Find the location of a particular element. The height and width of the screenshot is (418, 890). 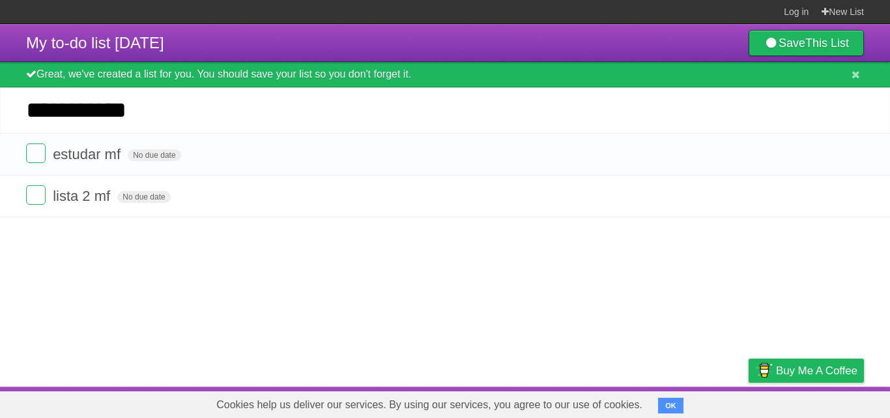

img: Buy me a coffee is located at coordinates (764, 370).